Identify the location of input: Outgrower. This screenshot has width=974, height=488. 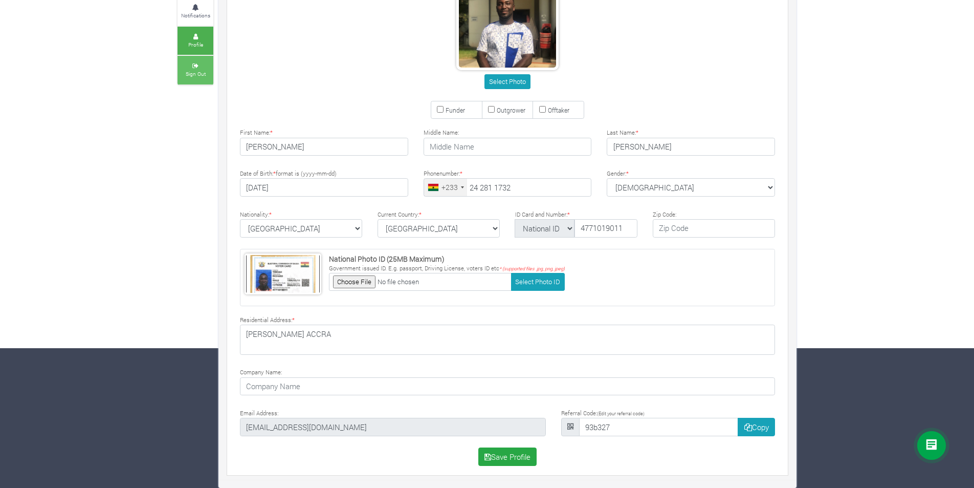
(491, 109).